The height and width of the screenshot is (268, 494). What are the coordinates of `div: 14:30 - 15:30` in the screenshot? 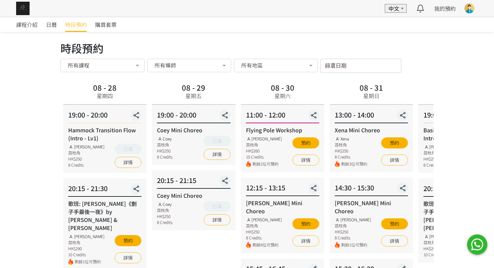 It's located at (371, 190).